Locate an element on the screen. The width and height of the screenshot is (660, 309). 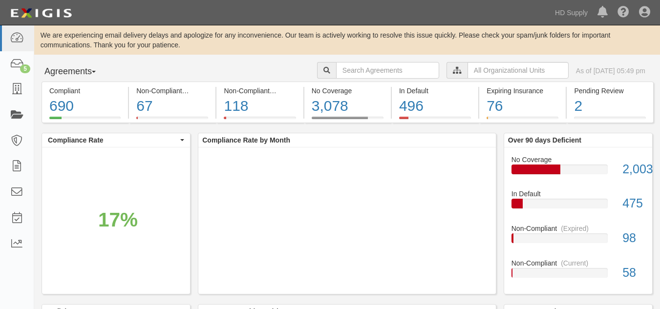
a: Non-Compliant(Expired)118 is located at coordinates (259, 121).